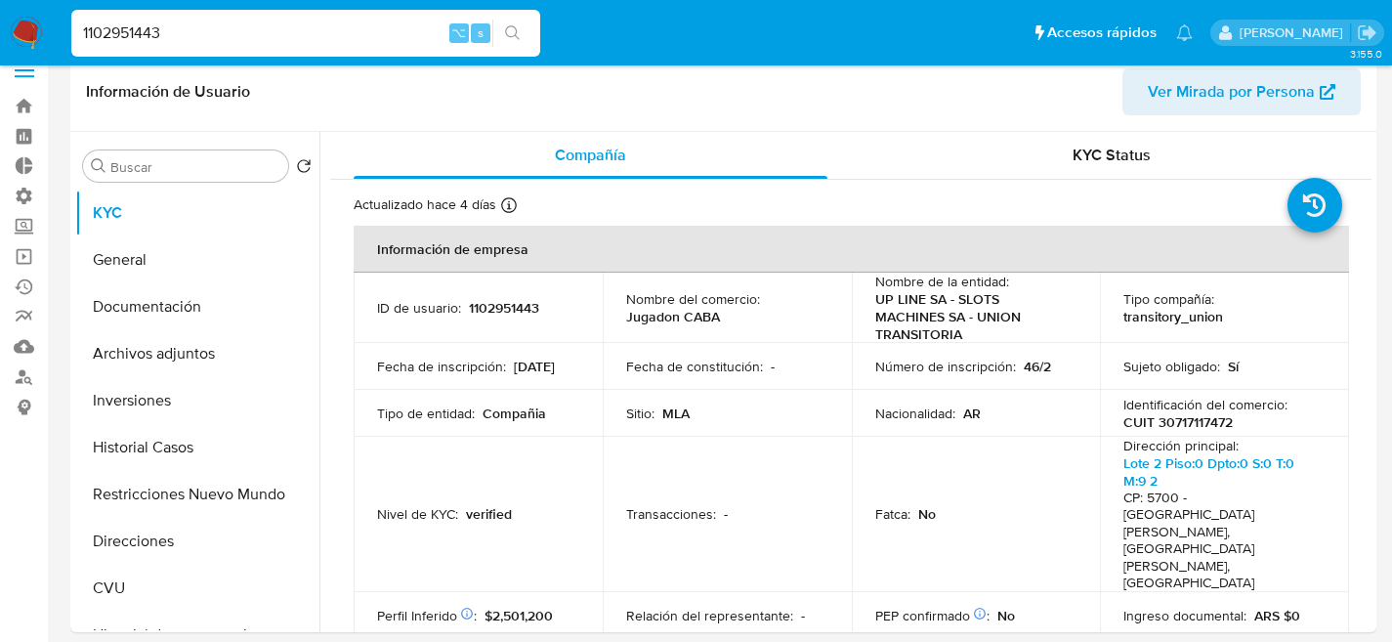  I want to click on button: KYC, so click(197, 213).